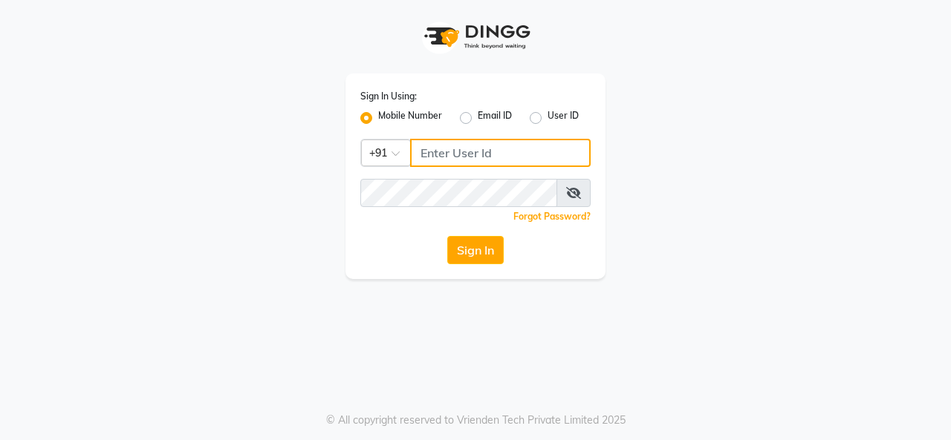 Image resolution: width=951 pixels, height=440 pixels. What do you see at coordinates (475, 250) in the screenshot?
I see `button: Sign In` at bounding box center [475, 250].